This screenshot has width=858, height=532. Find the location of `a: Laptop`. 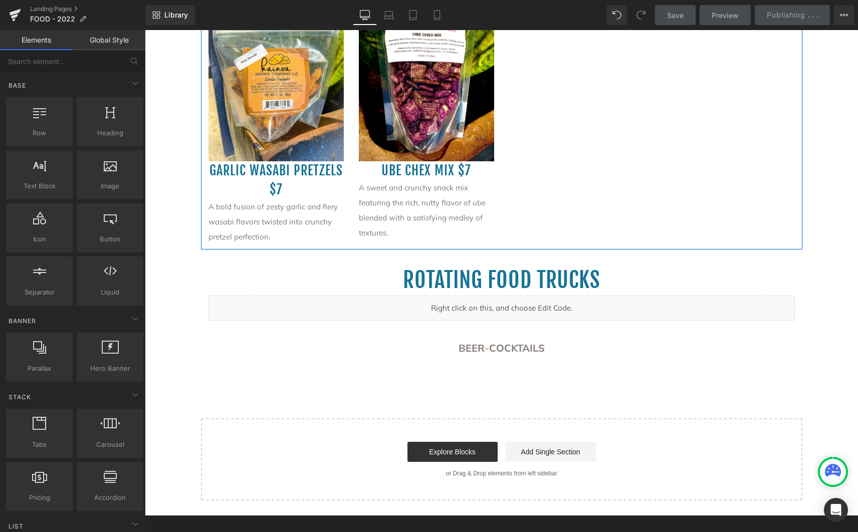

a: Laptop is located at coordinates (389, 15).